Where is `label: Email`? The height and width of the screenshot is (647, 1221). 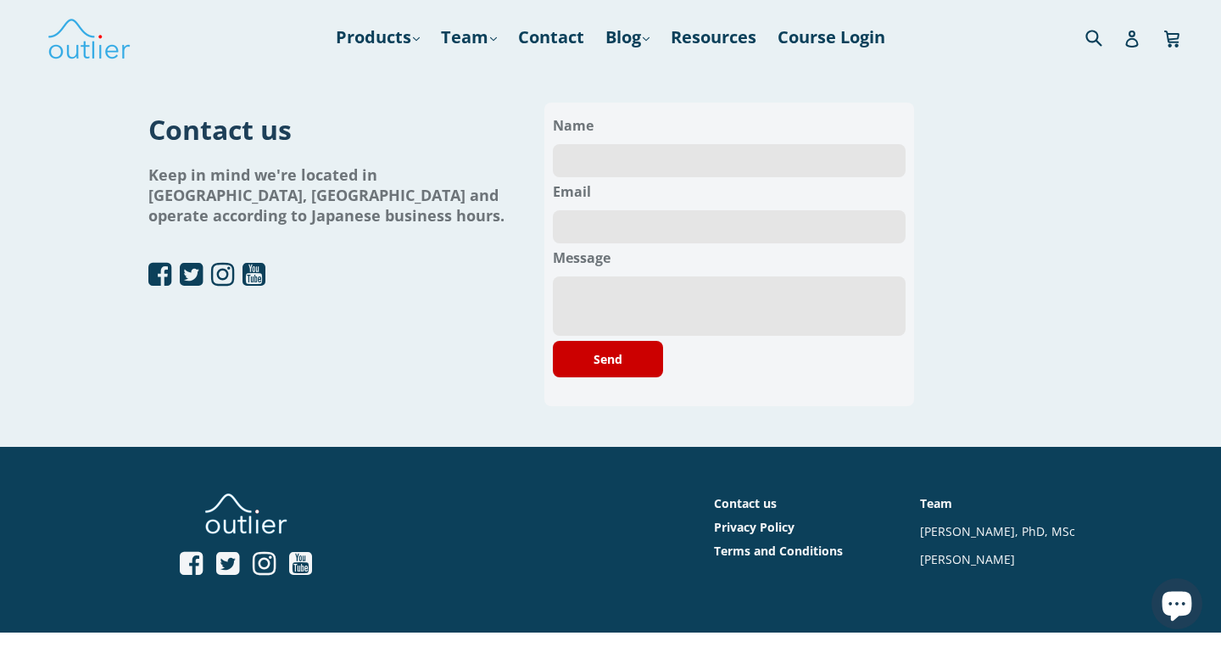 label: Email is located at coordinates (729, 192).